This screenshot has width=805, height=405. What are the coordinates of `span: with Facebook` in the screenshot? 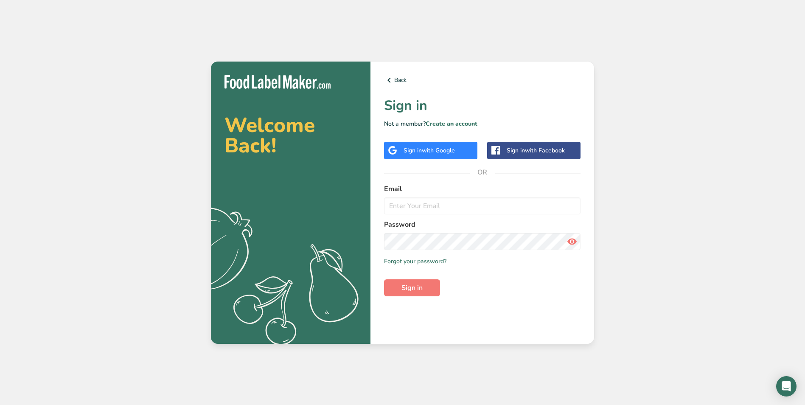 It's located at (545, 150).